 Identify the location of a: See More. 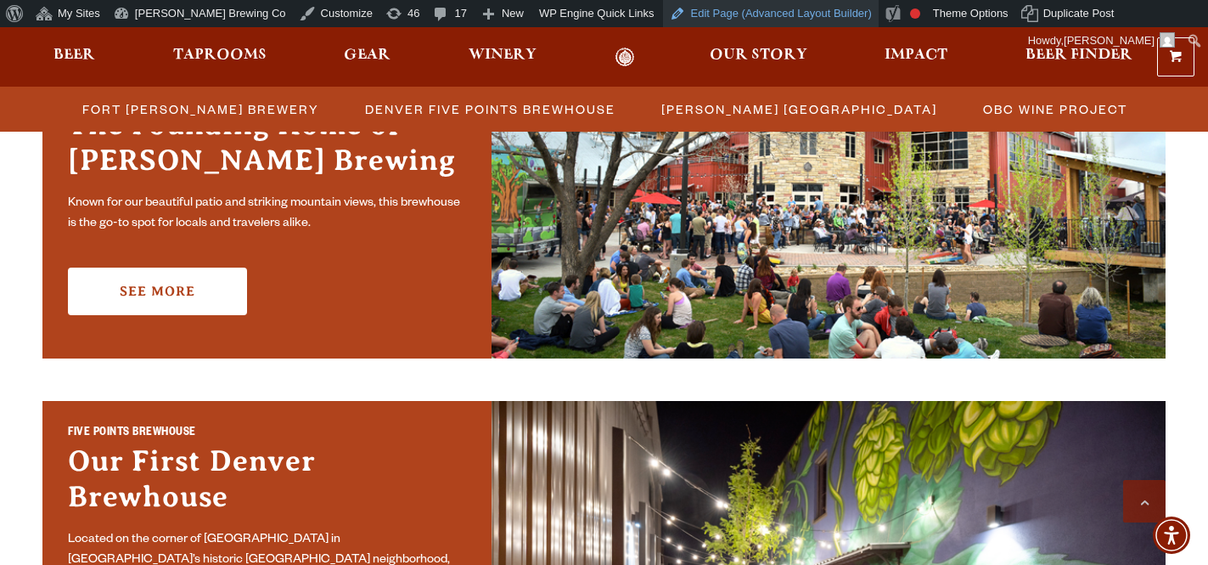
(157, 291).